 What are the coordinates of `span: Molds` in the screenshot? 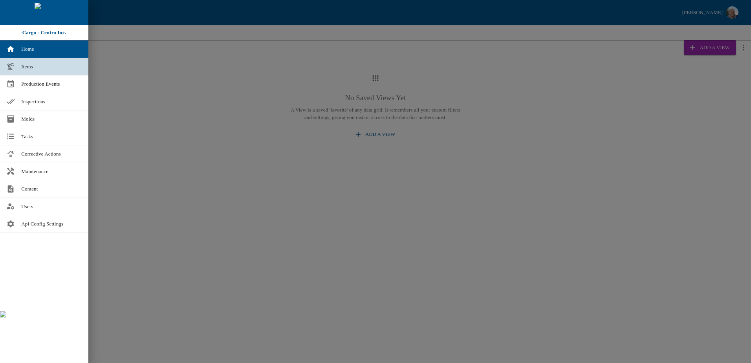 It's located at (51, 119).